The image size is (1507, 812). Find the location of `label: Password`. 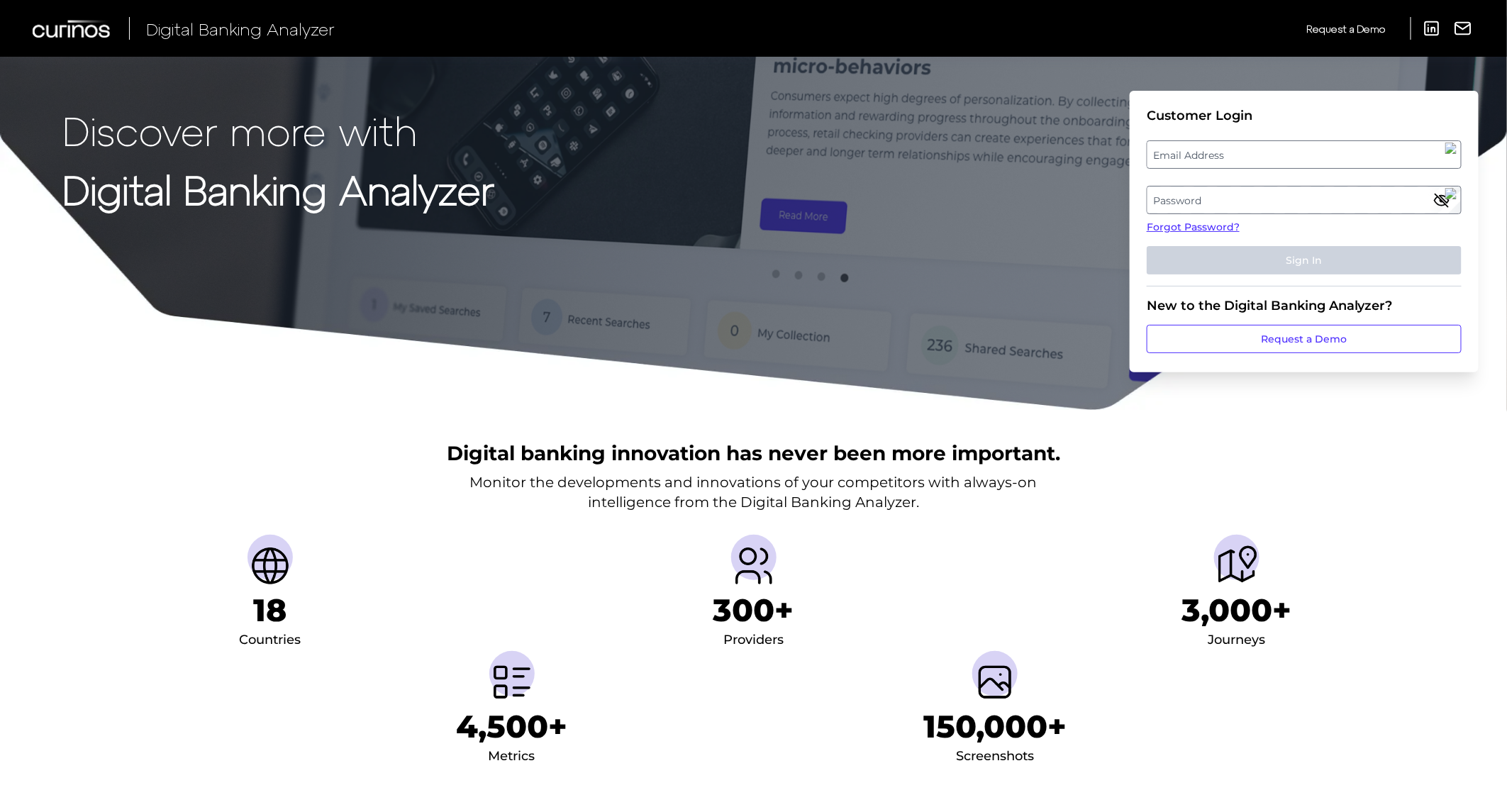

label: Password is located at coordinates (1304, 200).